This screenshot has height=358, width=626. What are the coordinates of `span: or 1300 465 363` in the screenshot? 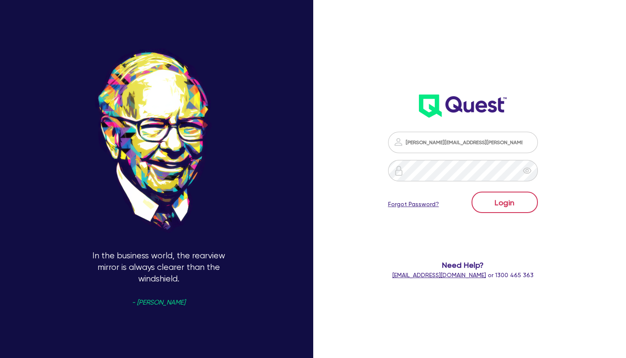 It's located at (463, 275).